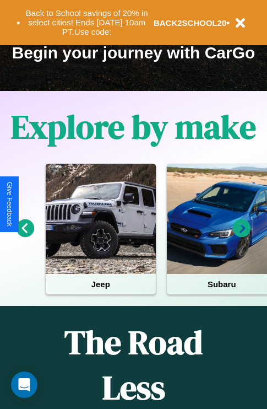  I want to click on b: BACK2SCHOOL20, so click(190, 23).